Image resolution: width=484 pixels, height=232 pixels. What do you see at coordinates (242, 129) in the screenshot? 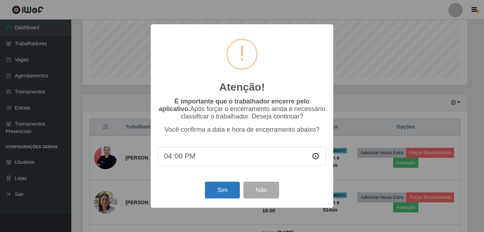
I see `p: Você confirma a data e hora de encerramento abaixo?` at bounding box center [242, 129].